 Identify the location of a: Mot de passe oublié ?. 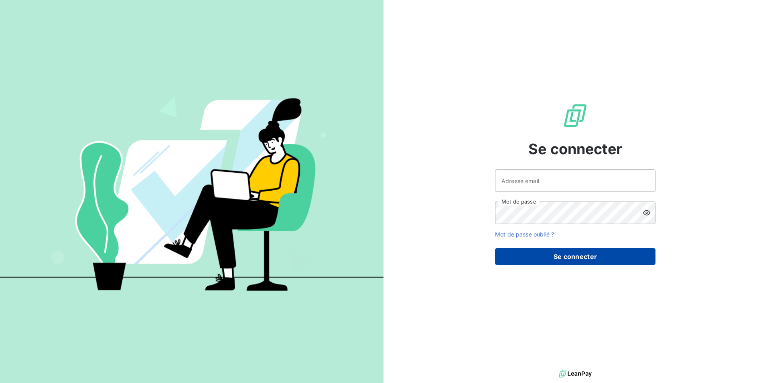
(524, 234).